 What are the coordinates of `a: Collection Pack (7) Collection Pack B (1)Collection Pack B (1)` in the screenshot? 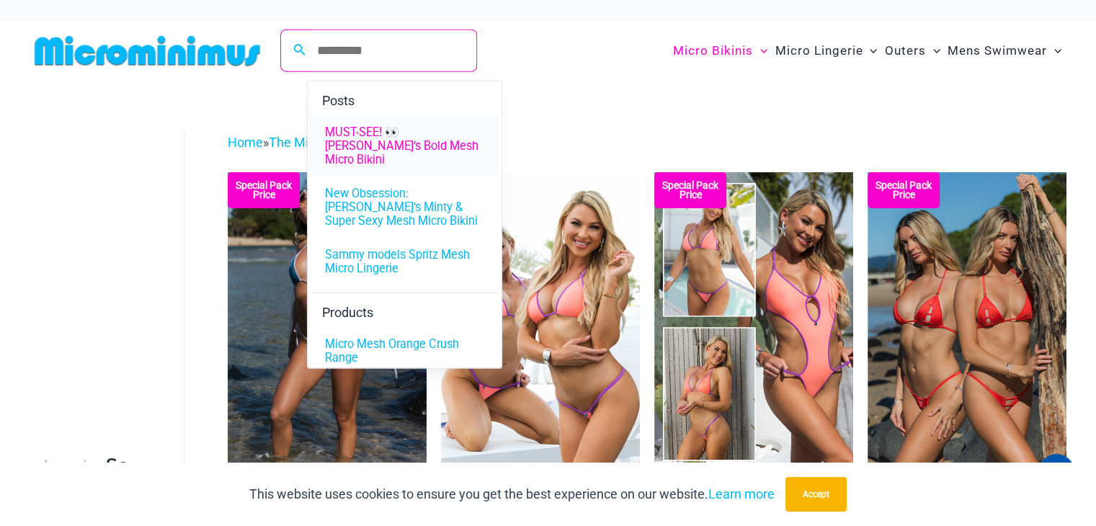 It's located at (754, 321).